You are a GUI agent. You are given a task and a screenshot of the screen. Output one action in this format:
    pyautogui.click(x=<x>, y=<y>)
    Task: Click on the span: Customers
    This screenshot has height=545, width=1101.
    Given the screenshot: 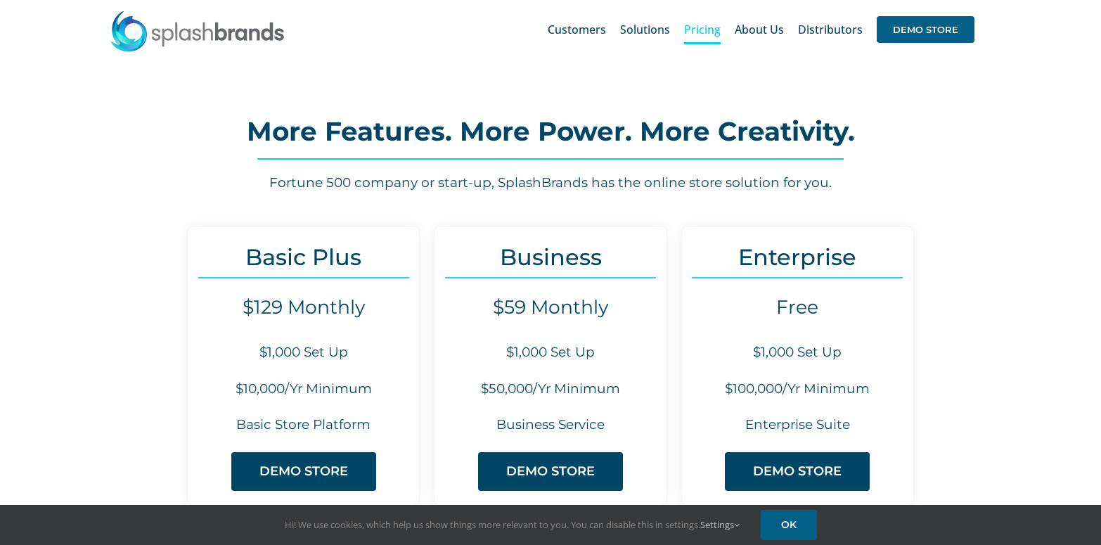 What is the action you would take?
    pyautogui.click(x=577, y=30)
    